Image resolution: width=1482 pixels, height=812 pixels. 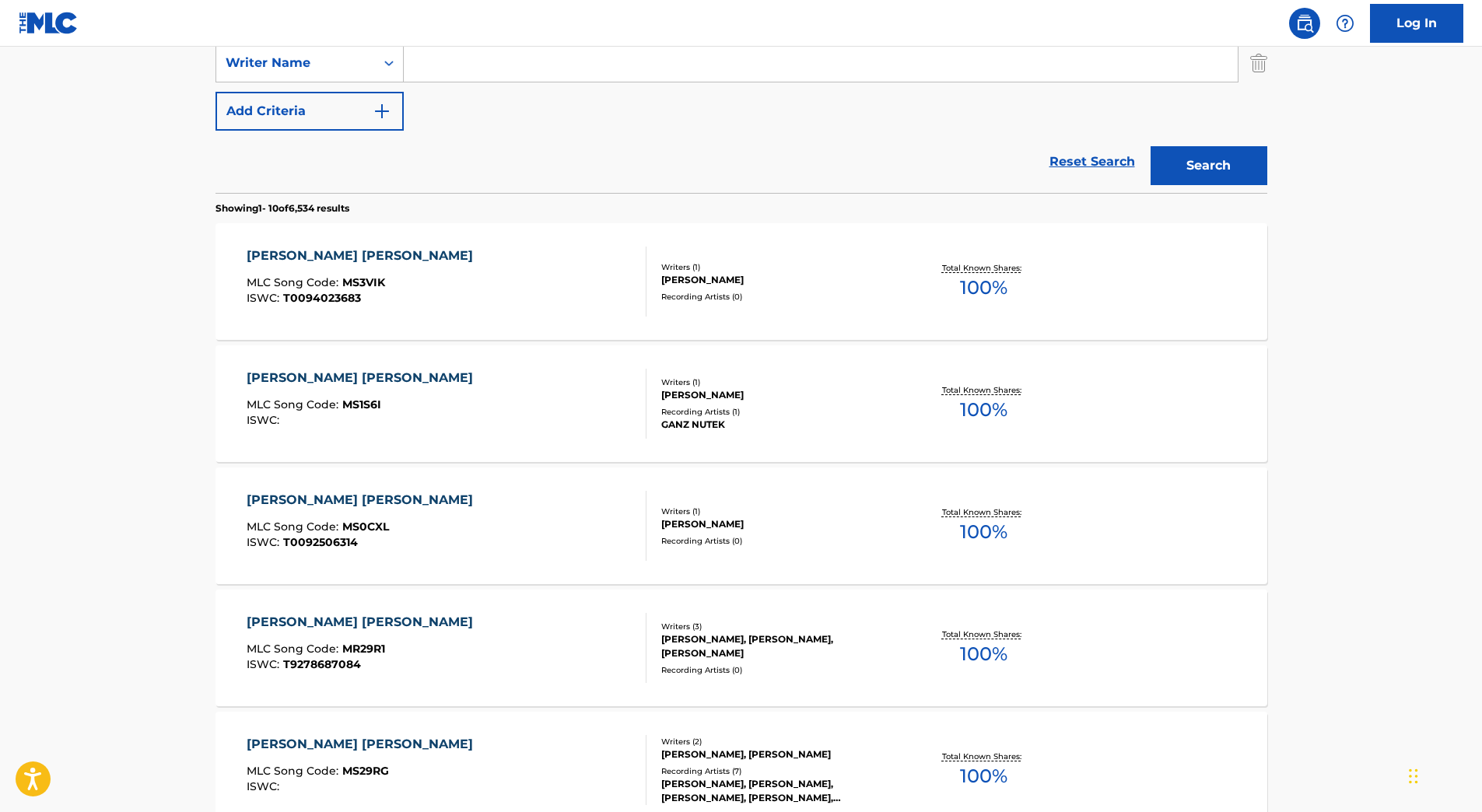 What do you see at coordinates (1305, 23) in the screenshot?
I see `img: search` at bounding box center [1305, 23].